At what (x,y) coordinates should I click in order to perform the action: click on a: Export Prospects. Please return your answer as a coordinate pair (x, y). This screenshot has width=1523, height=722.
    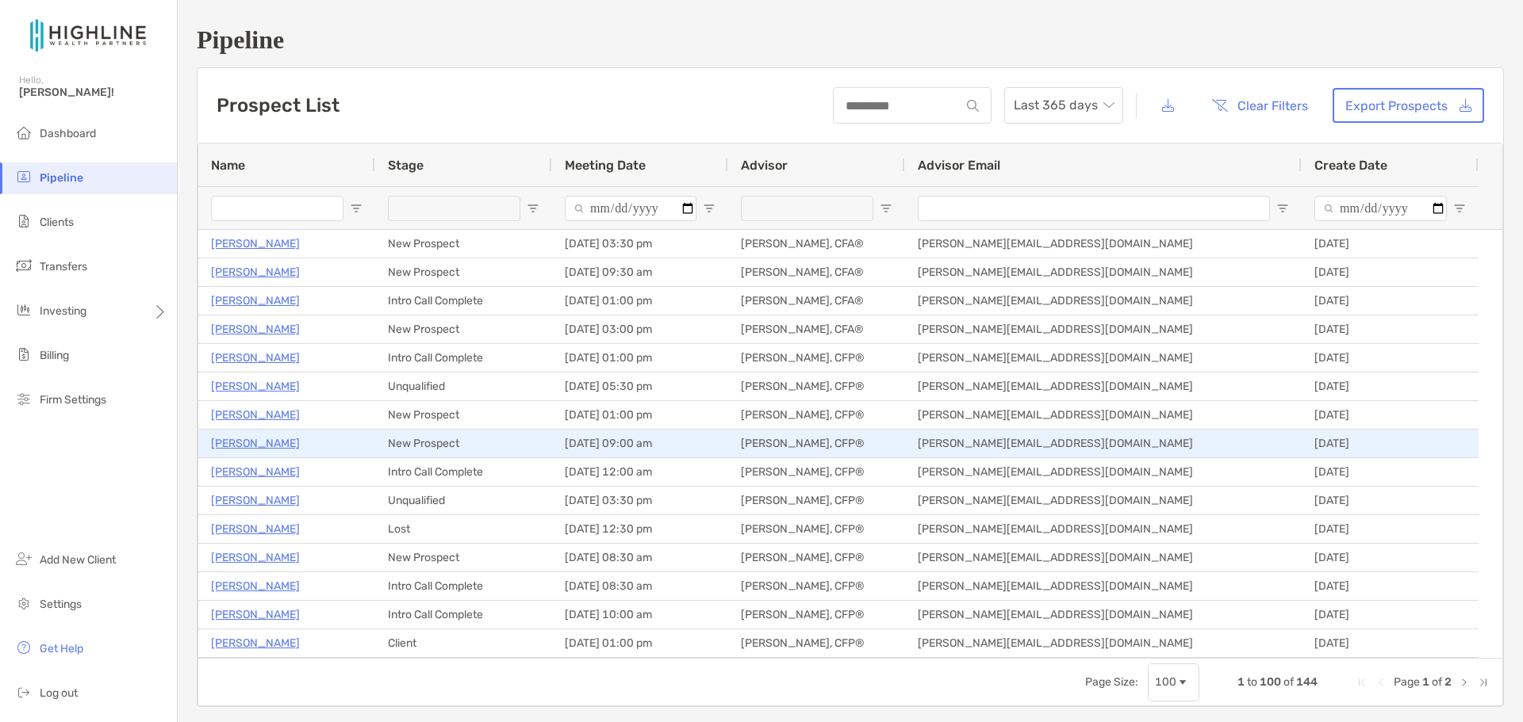
    Looking at the image, I should click on (1408, 105).